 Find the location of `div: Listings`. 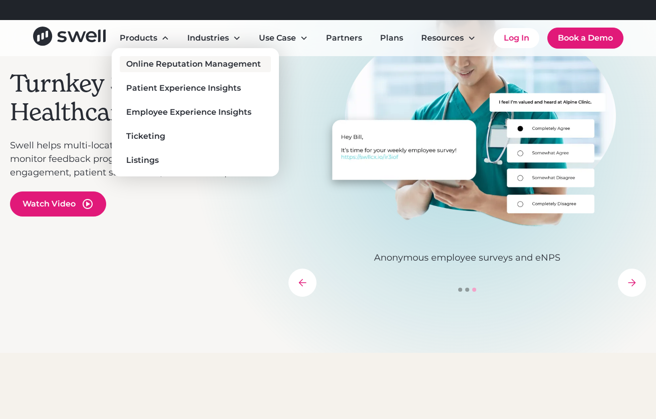

div: Listings is located at coordinates (142, 160).